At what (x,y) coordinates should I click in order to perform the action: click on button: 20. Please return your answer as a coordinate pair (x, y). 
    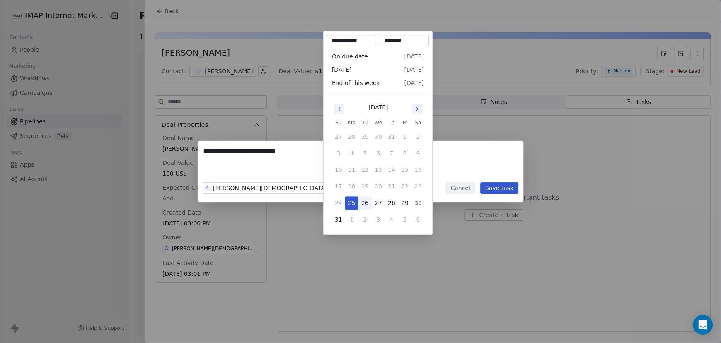
    Looking at the image, I should click on (378, 186).